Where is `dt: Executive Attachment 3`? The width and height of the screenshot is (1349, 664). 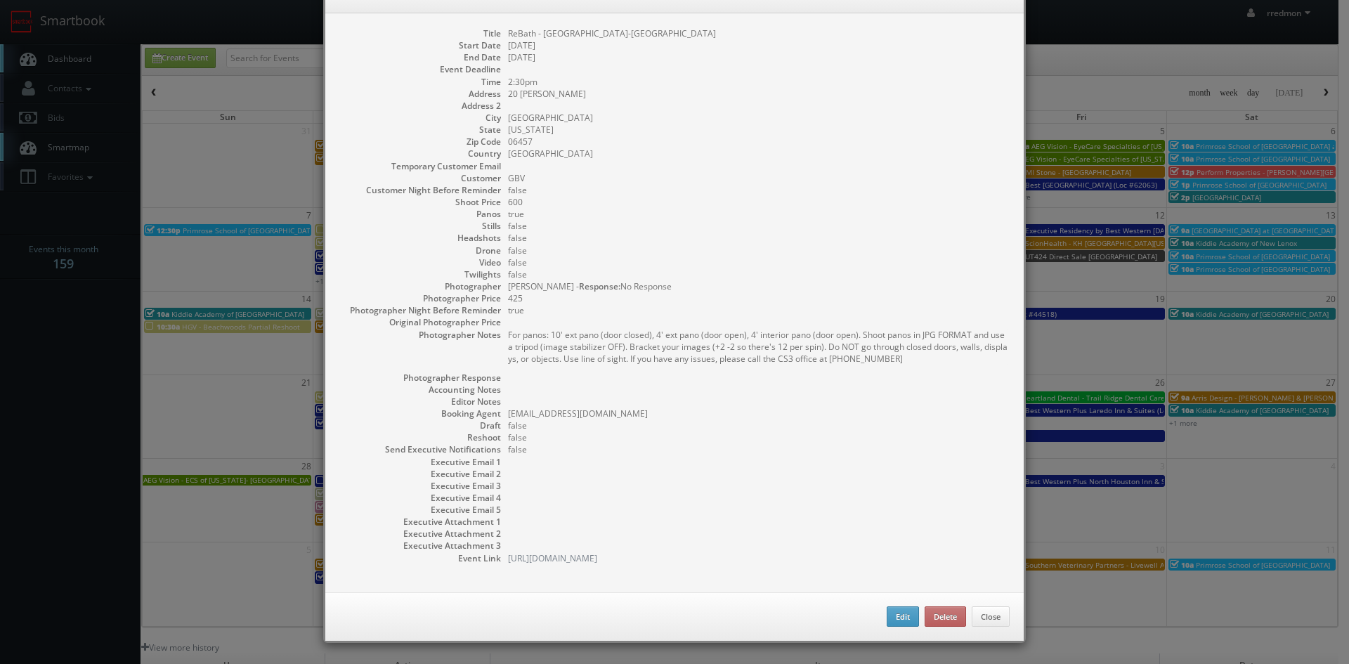 dt: Executive Attachment 3 is located at coordinates (420, 545).